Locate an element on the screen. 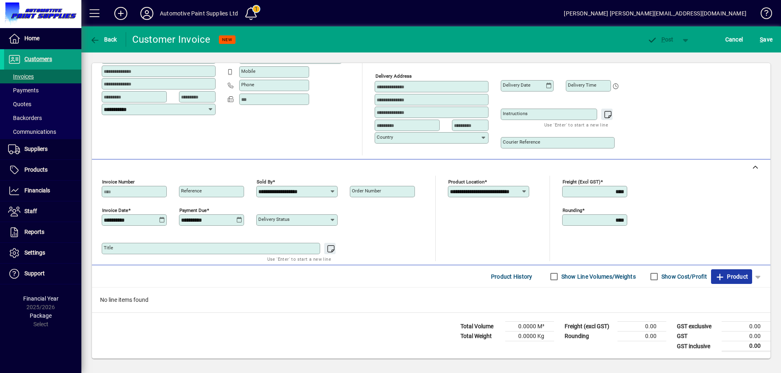 This screenshot has width=781, height=373. a: Quotes is located at coordinates (43, 104).